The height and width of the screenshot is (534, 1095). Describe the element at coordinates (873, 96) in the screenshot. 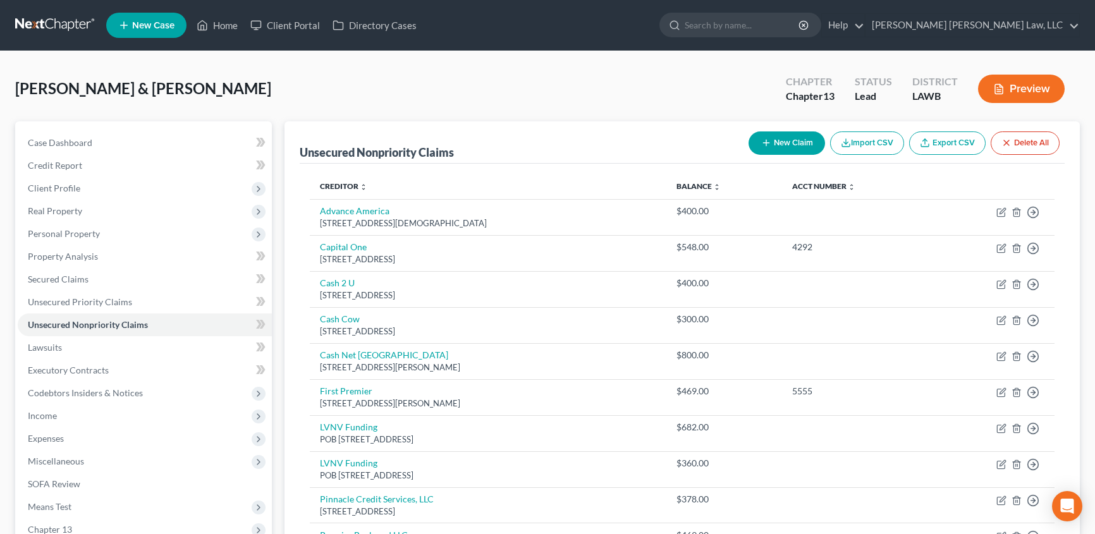

I see `div: Lead` at that location.